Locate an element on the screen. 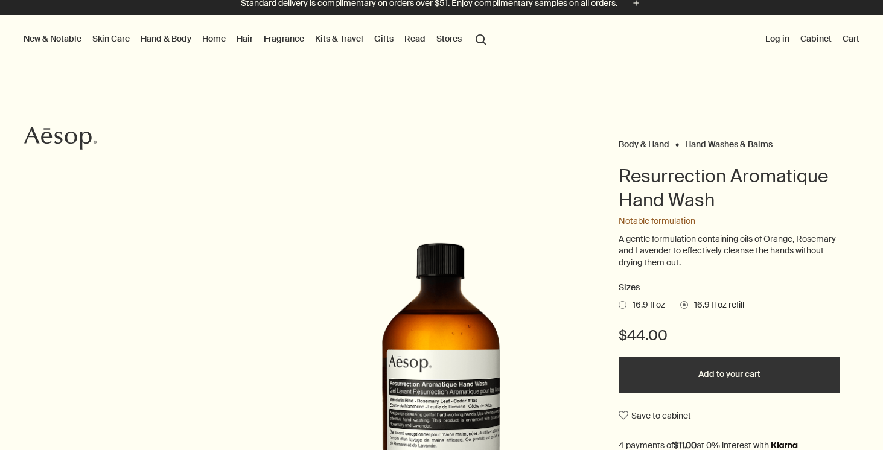 Image resolution: width=883 pixels, height=450 pixels. nav: supplementary is located at coordinates (812, 39).